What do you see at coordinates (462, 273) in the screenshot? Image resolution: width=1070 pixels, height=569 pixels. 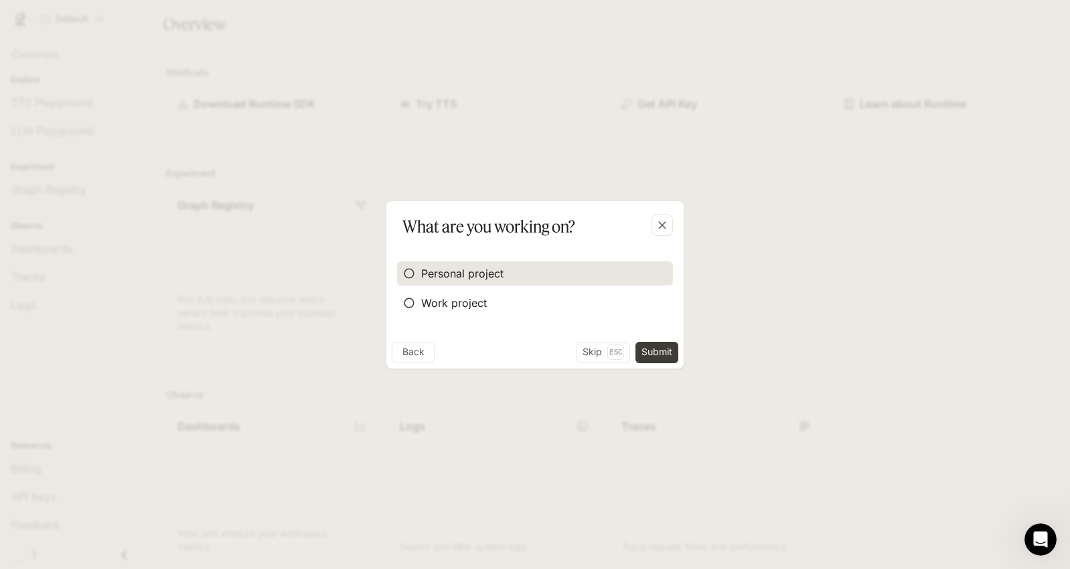 I see `span: Personal project` at bounding box center [462, 273].